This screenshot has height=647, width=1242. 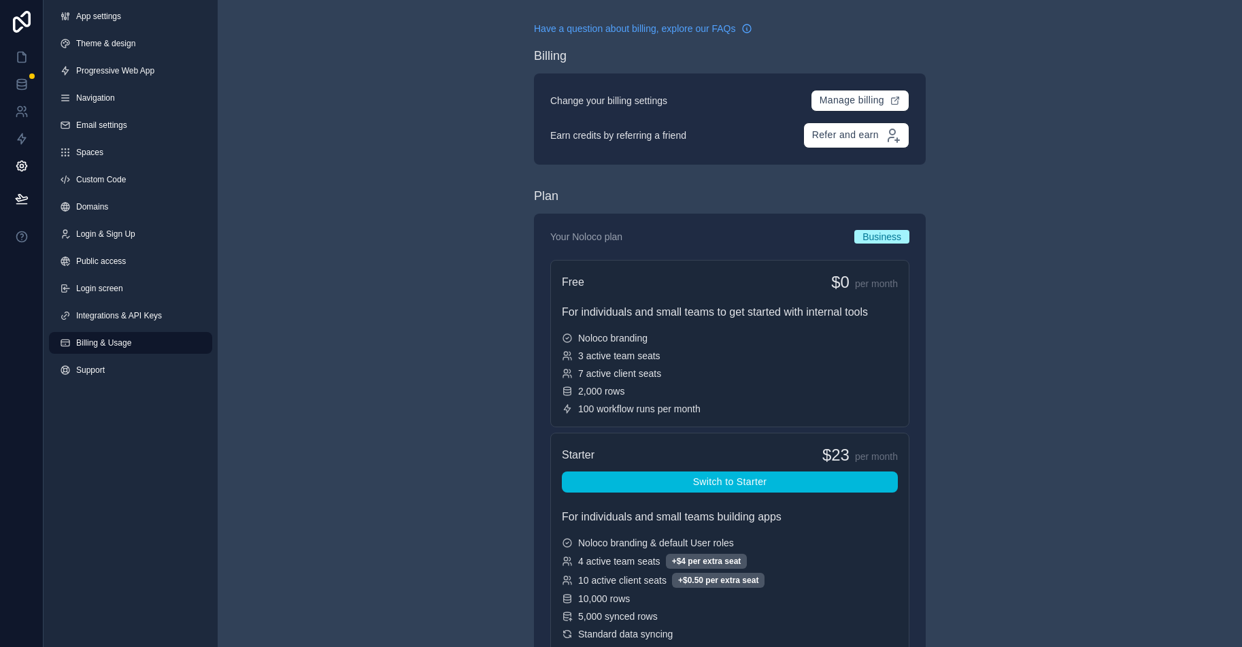 I want to click on span: 100 workflow runs per month, so click(x=639, y=409).